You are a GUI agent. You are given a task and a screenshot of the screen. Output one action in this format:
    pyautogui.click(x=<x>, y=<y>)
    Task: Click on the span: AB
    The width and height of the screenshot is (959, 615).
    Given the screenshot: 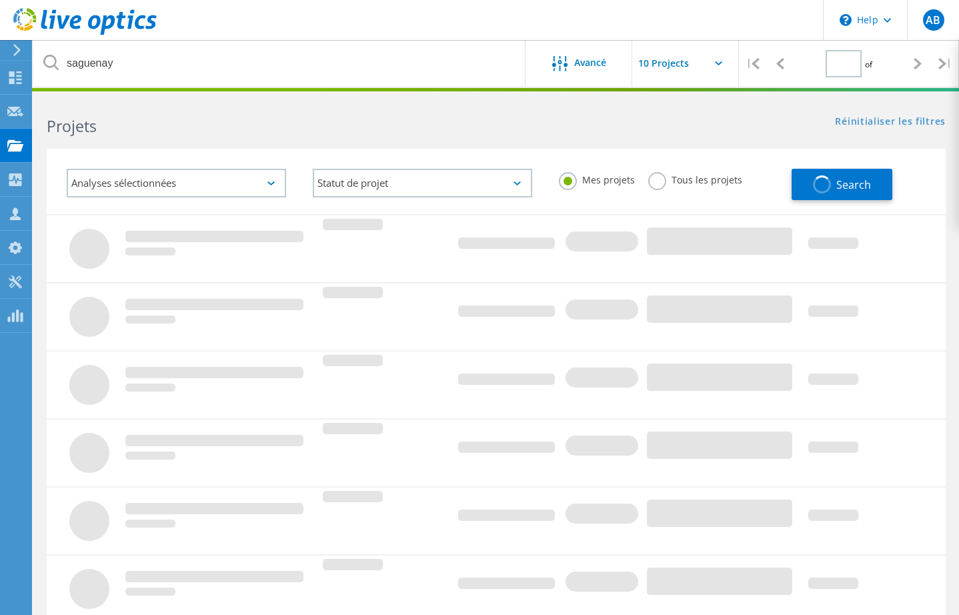 What is the action you would take?
    pyautogui.click(x=933, y=20)
    